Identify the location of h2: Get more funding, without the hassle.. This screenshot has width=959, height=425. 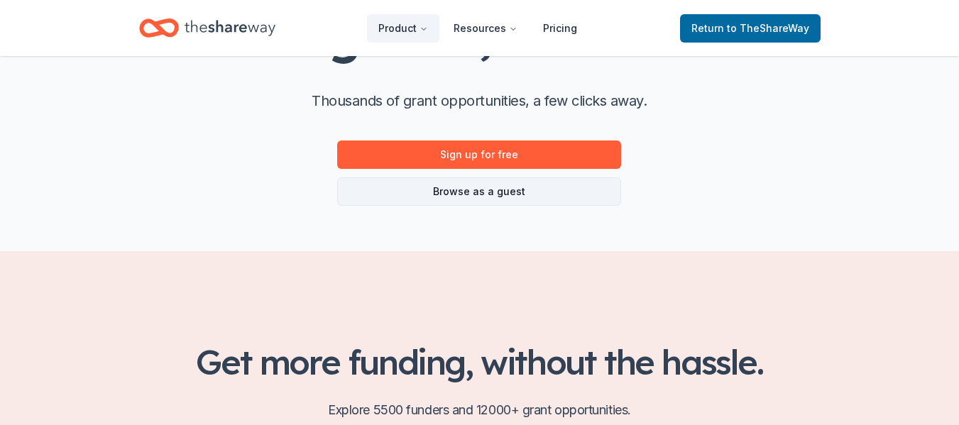
(480, 362).